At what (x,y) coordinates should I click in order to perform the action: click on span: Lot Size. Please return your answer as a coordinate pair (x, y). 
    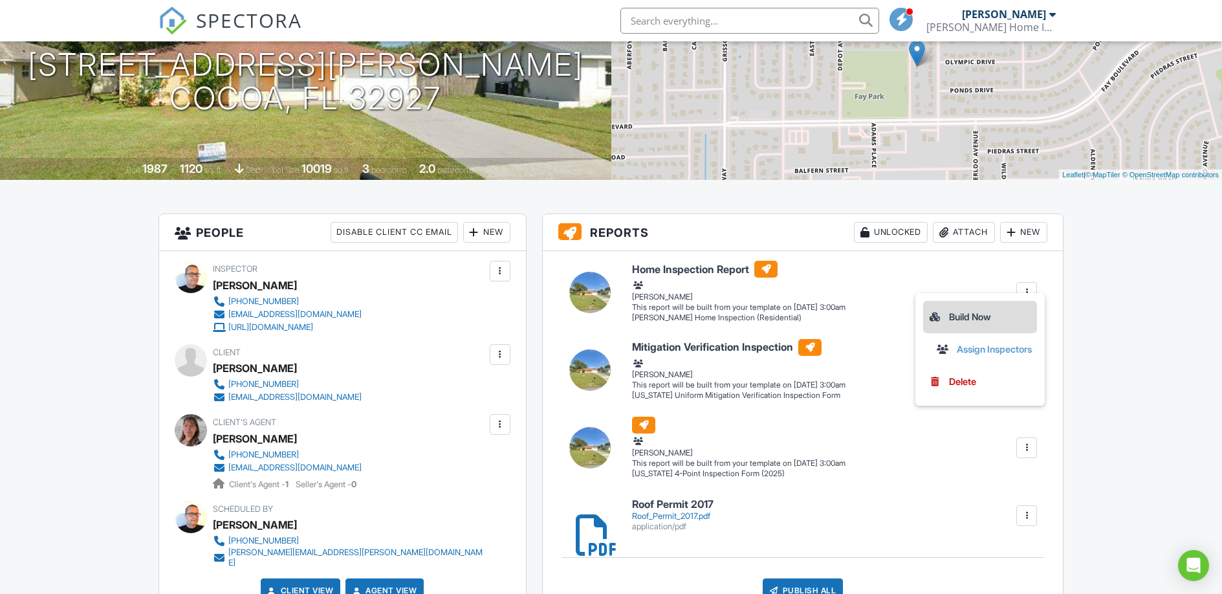
    Looking at the image, I should click on (286, 170).